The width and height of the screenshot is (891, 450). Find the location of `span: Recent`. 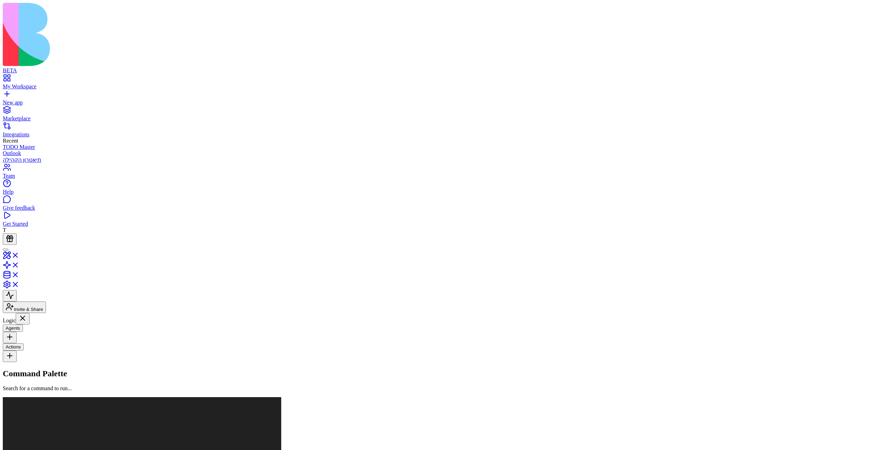

span: Recent is located at coordinates (10, 141).